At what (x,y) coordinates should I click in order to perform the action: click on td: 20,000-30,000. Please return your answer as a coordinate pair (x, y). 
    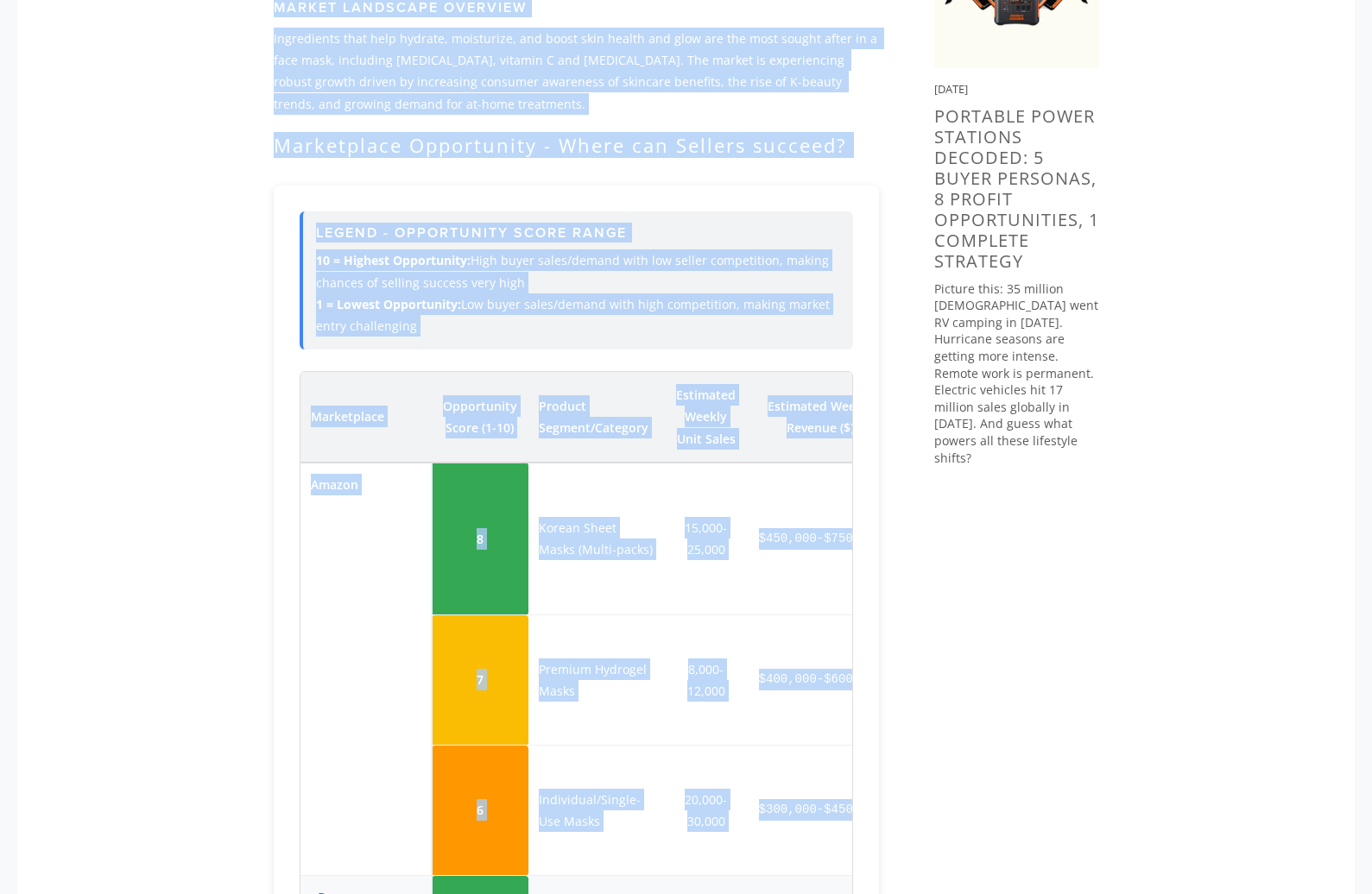
    Looking at the image, I should click on (706, 810).